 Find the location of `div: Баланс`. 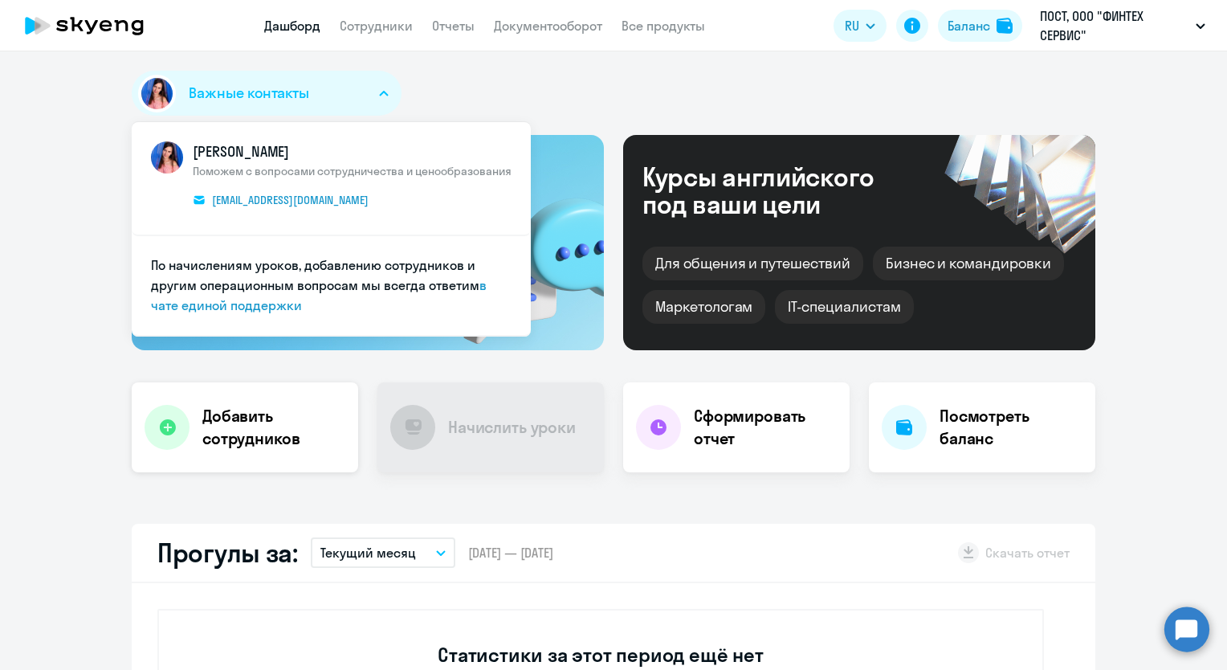

div: Баланс is located at coordinates (968, 26).